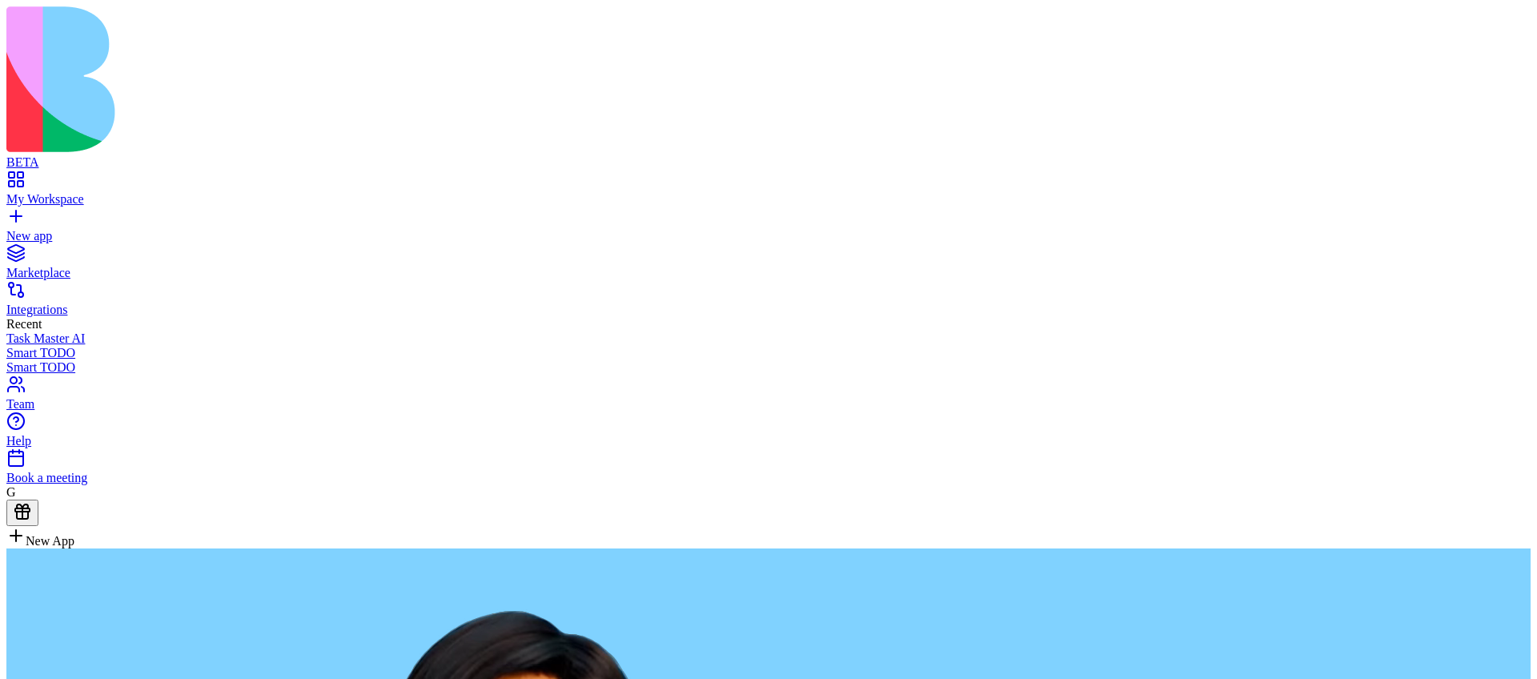 This screenshot has width=1537, height=679. What do you see at coordinates (769, 441) in the screenshot?
I see `div: Help` at bounding box center [769, 441].